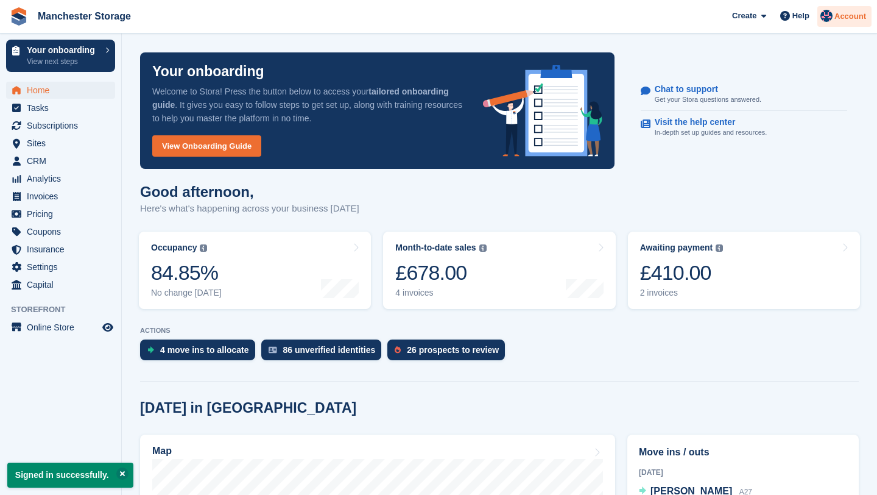  Describe the element at coordinates (108, 327) in the screenshot. I see `a: Preview store` at that location.